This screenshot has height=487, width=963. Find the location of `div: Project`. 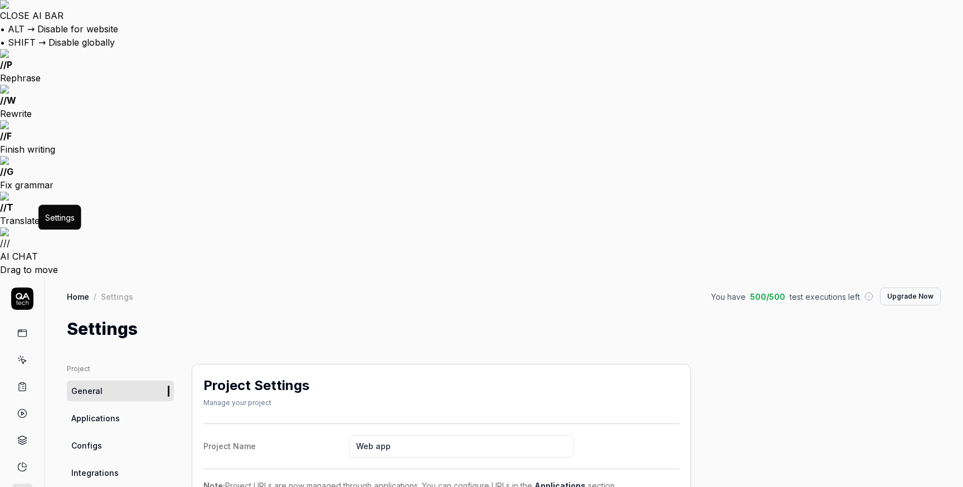

div: Project is located at coordinates (120, 369).